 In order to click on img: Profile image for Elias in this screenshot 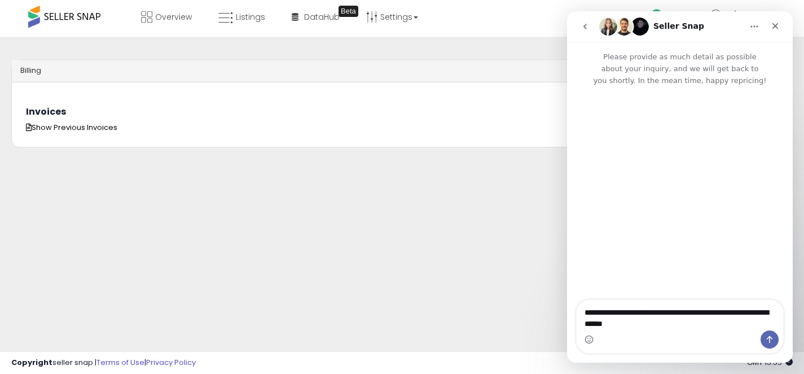, I will do `click(57, 15)`.